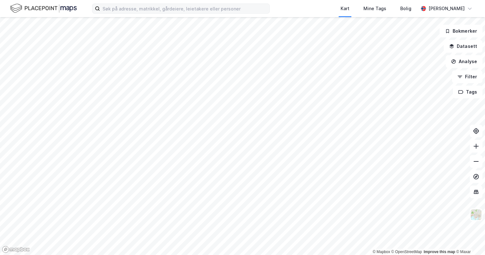 This screenshot has width=485, height=255. Describe the element at coordinates (464, 46) in the screenshot. I see `button: Datasett` at that location.